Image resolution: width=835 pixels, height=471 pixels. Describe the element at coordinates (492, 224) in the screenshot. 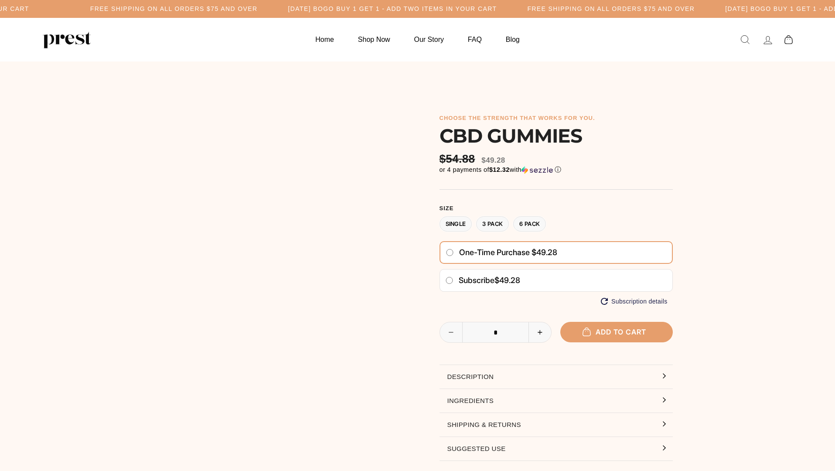

I see `label: 3 Pack` at that location.